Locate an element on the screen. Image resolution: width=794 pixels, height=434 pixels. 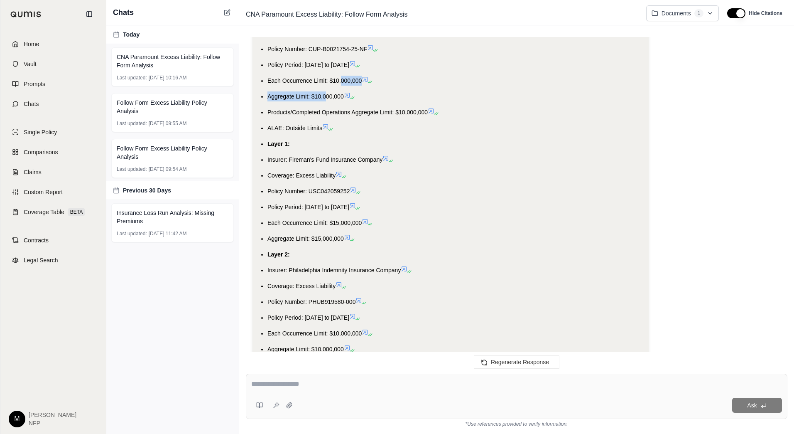
span: Ask is located at coordinates (752, 405).